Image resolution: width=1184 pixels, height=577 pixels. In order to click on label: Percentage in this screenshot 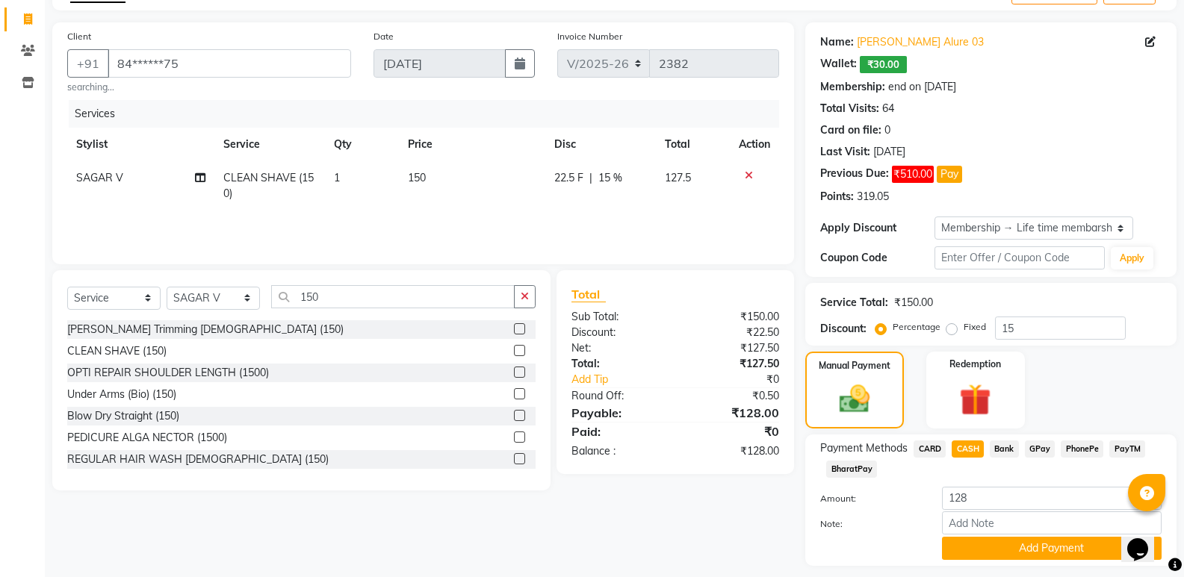, I will do `click(917, 327)`.